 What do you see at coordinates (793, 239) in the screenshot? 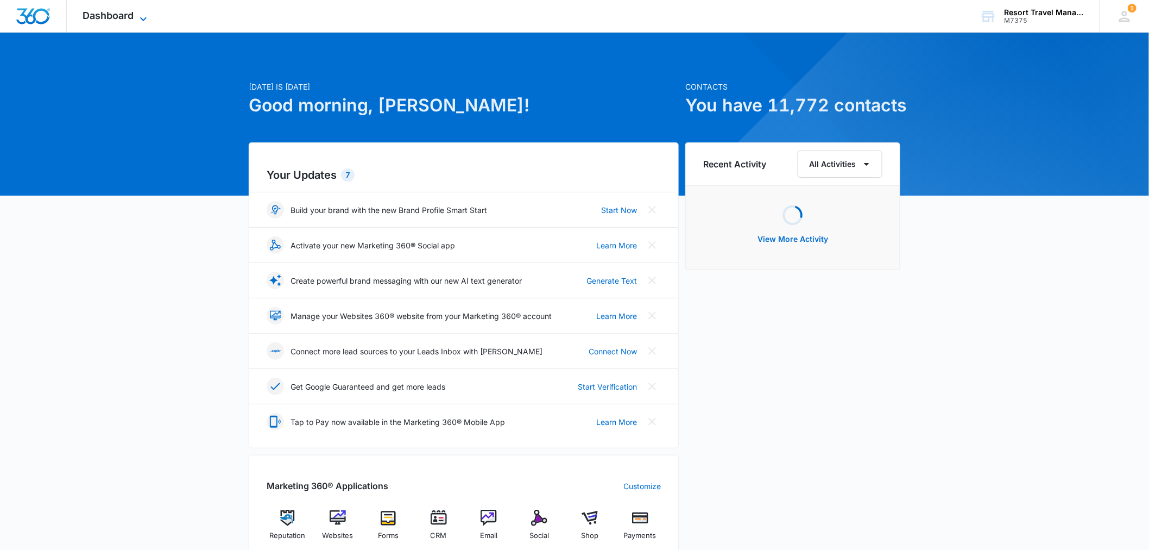
I see `button: View More Activity` at bounding box center [793, 239].